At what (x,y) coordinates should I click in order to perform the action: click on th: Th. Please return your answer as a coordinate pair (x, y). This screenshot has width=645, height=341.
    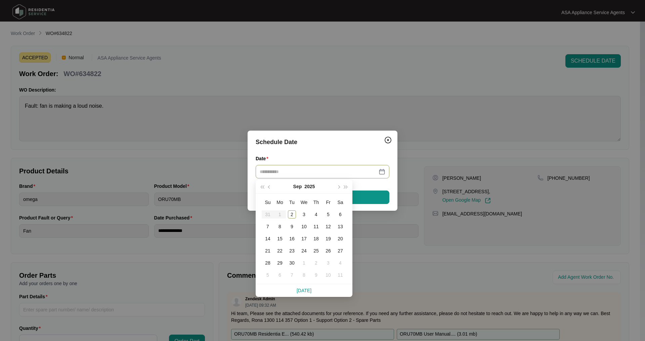
    Looking at the image, I should click on (316, 202).